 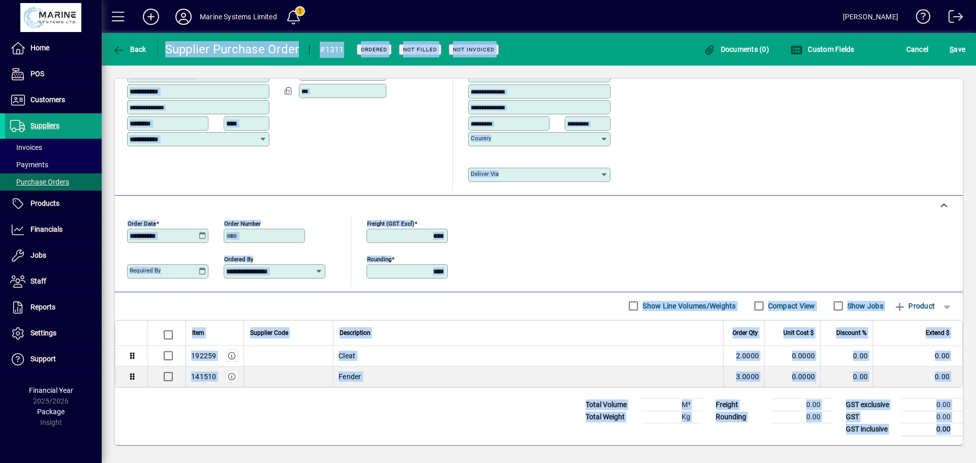 What do you see at coordinates (791, 306) in the screenshot?
I see `label: Compact View` at bounding box center [791, 306].